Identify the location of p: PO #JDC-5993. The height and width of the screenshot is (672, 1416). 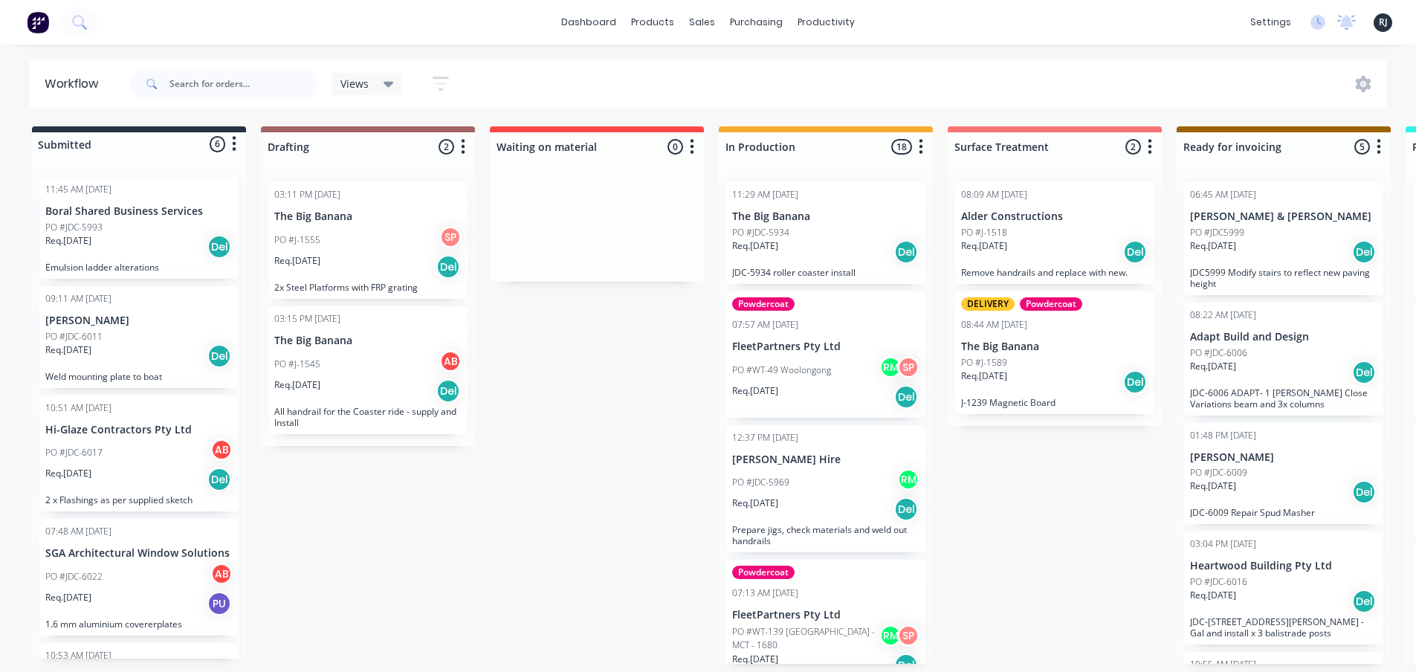
(74, 227).